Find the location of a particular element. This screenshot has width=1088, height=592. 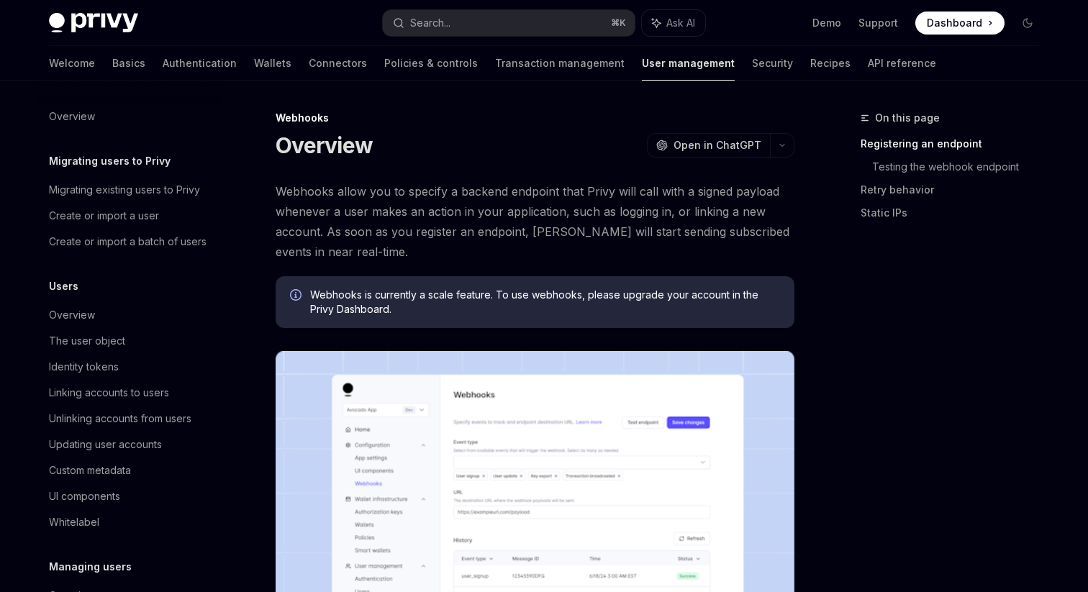

a: Updating user accounts is located at coordinates (130, 445).